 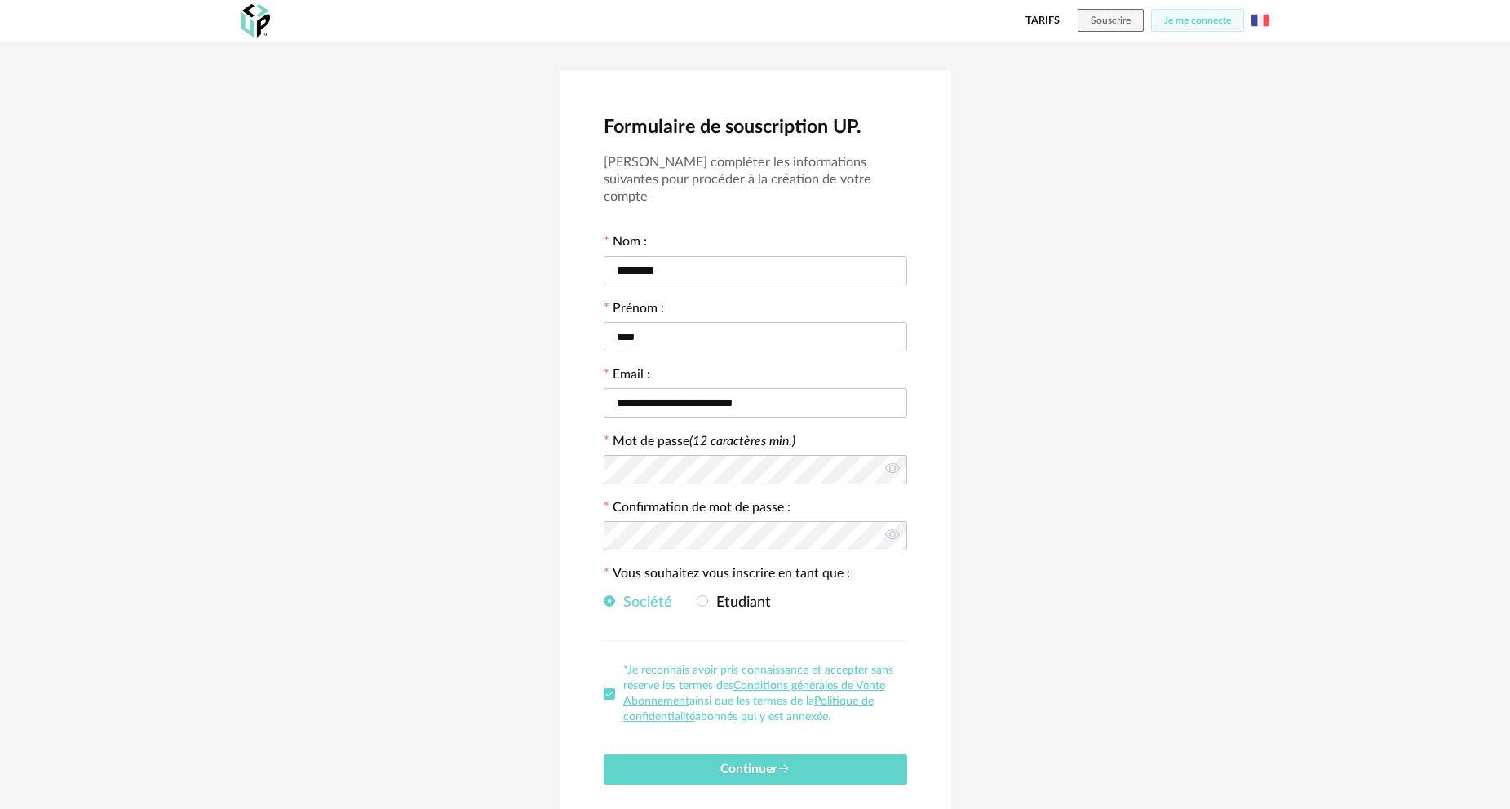 What do you see at coordinates (756, 770) in the screenshot?
I see `span: Continuer` at bounding box center [756, 770].